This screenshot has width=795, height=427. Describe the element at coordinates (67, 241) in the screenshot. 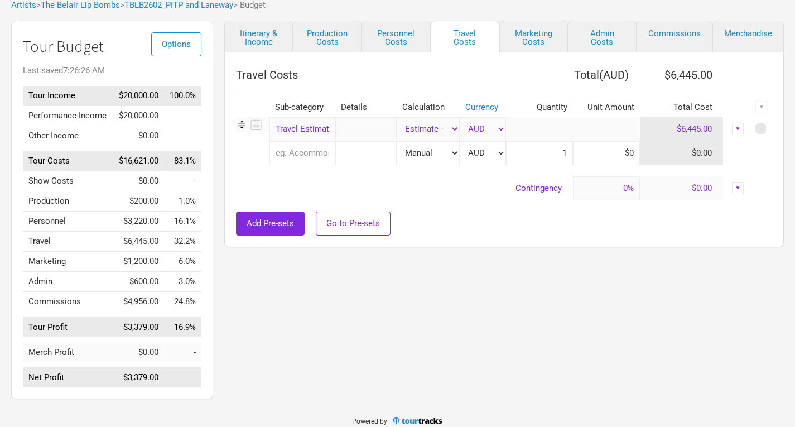

I see `td: Travel` at that location.